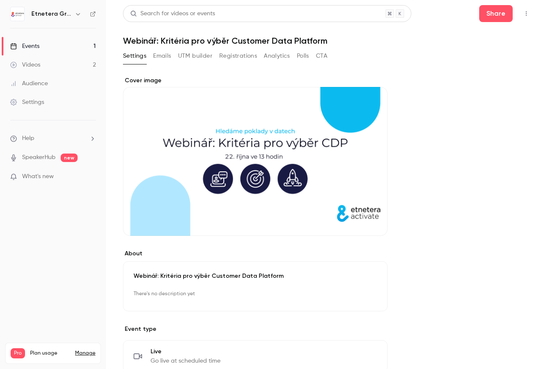  I want to click on a: Manage, so click(85, 354).